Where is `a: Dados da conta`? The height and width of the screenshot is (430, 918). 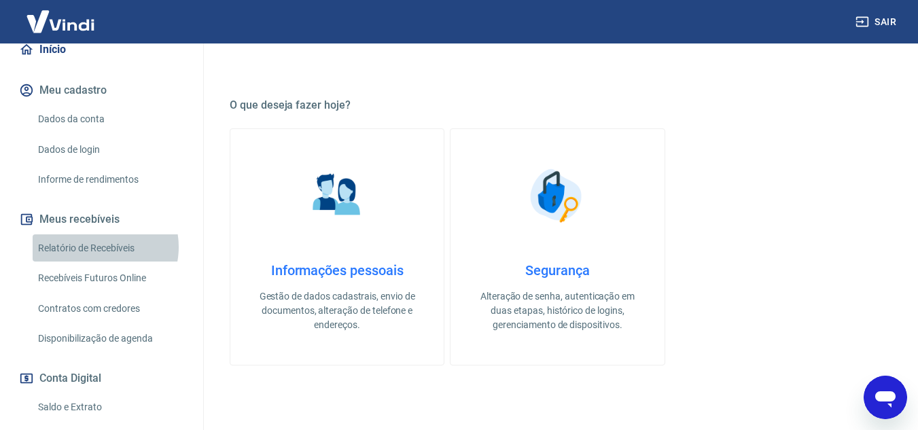 a: Dados da conta is located at coordinates (109, 119).